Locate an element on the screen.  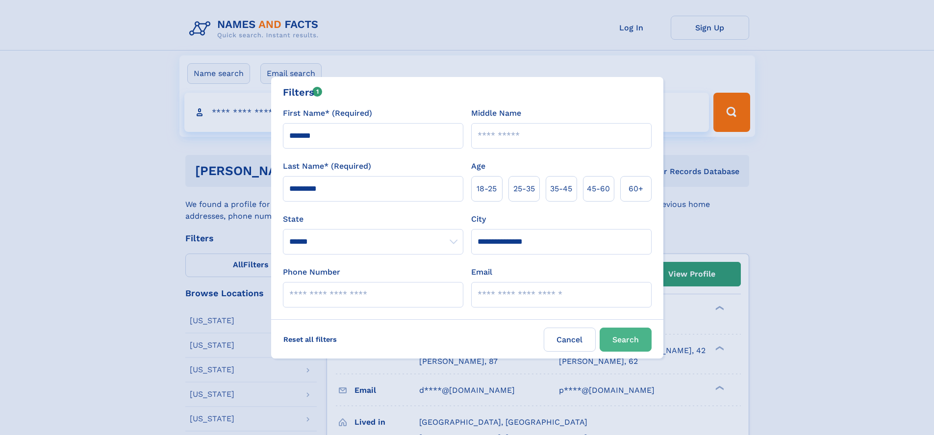
div: Filters is located at coordinates (302, 92).